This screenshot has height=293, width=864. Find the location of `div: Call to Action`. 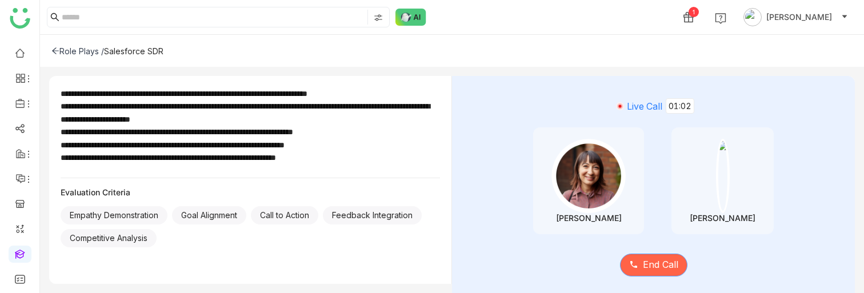

div: Call to Action is located at coordinates (285, 215).